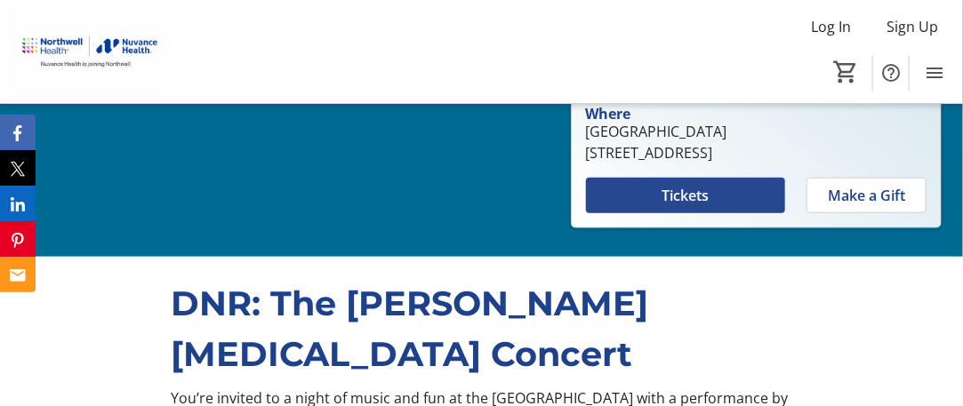  Describe the element at coordinates (866, 196) in the screenshot. I see `span: Make a Gift` at that location.